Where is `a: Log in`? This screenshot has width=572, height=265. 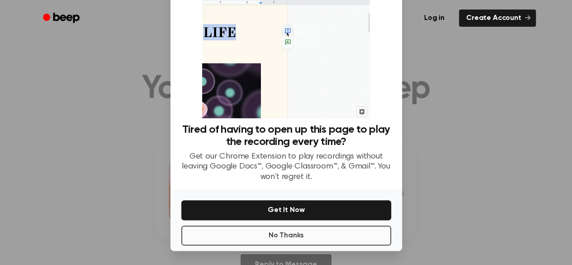 a: Log in is located at coordinates (434, 18).